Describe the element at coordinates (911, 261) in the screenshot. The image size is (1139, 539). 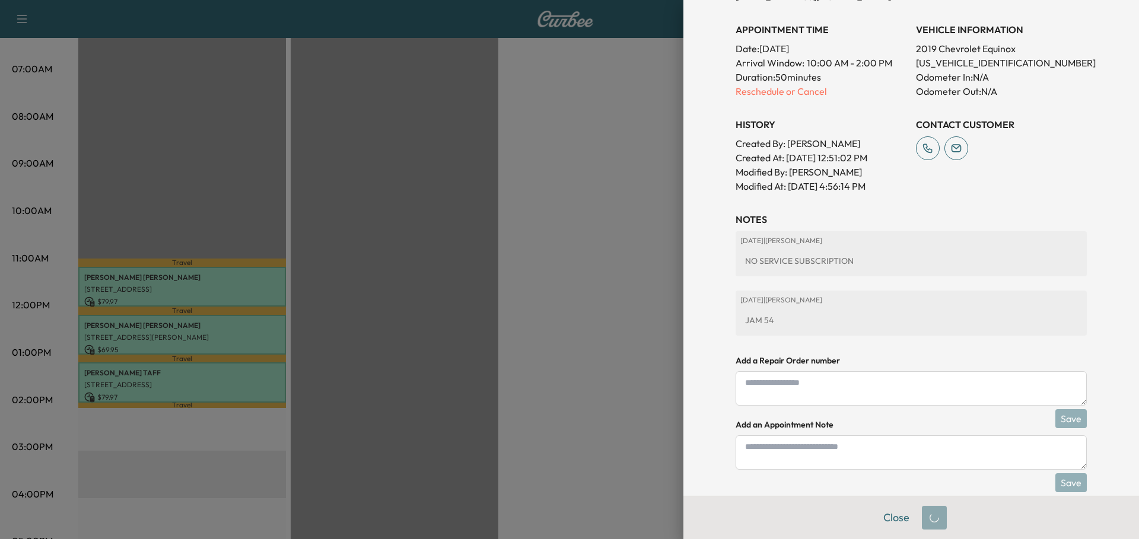
I see `div: NO SERVICE SUBSCRIPTION` at that location.